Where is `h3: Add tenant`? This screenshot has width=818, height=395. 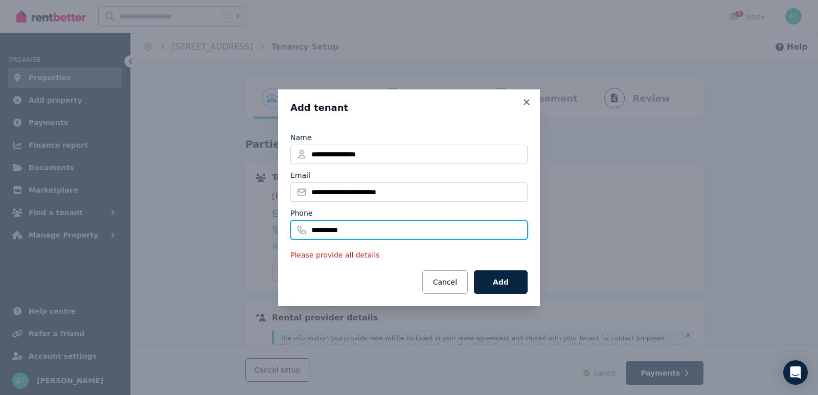 h3: Add tenant is located at coordinates (409, 108).